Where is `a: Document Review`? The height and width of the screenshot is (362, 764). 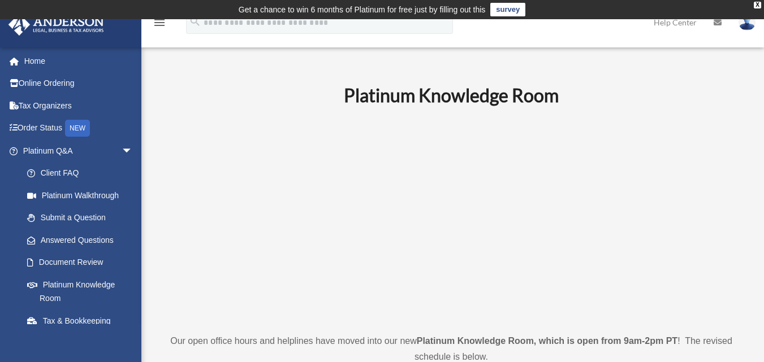
a: Document Review is located at coordinates (83, 263).